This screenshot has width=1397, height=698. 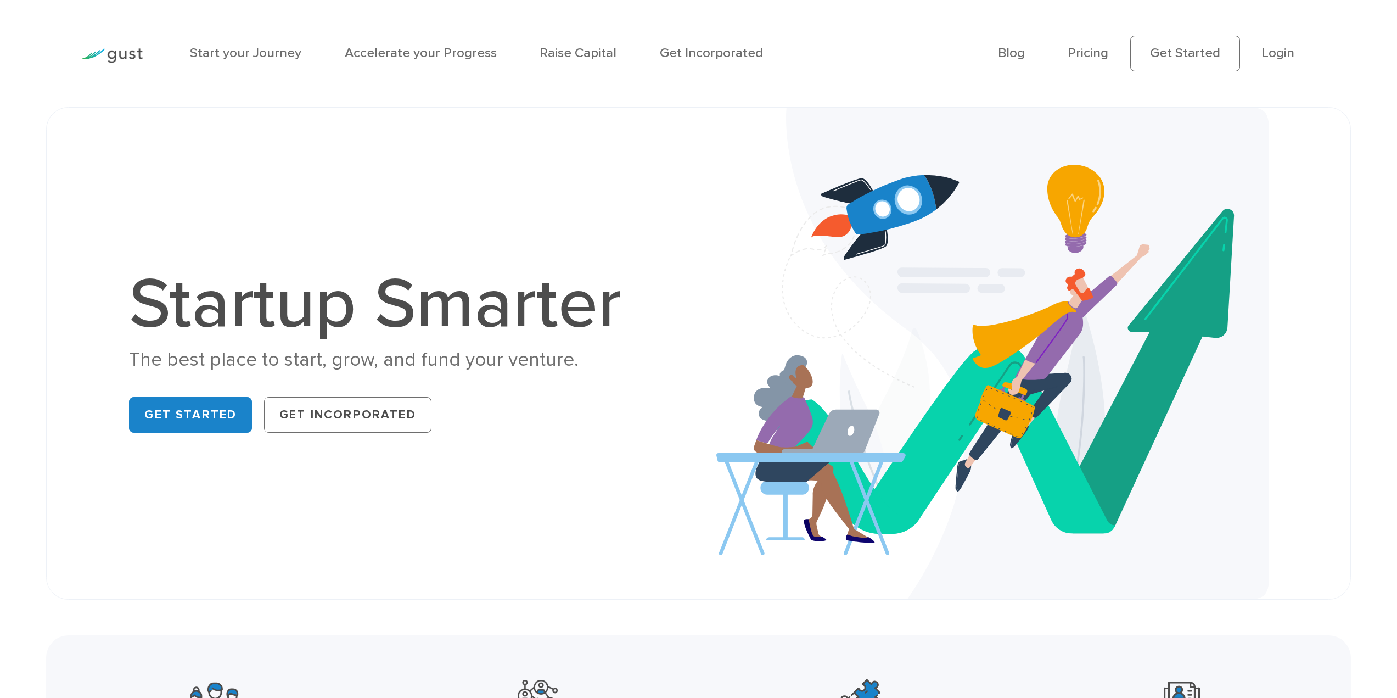 I want to click on a: Accelerate your Progress, so click(x=421, y=53).